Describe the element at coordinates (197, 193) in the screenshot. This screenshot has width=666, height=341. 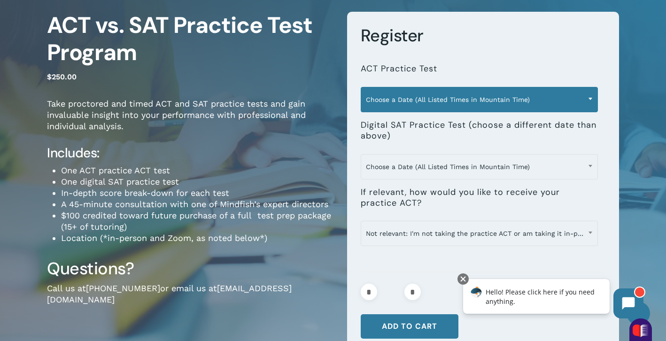
I see `li: In-depth score break-down for each test` at that location.